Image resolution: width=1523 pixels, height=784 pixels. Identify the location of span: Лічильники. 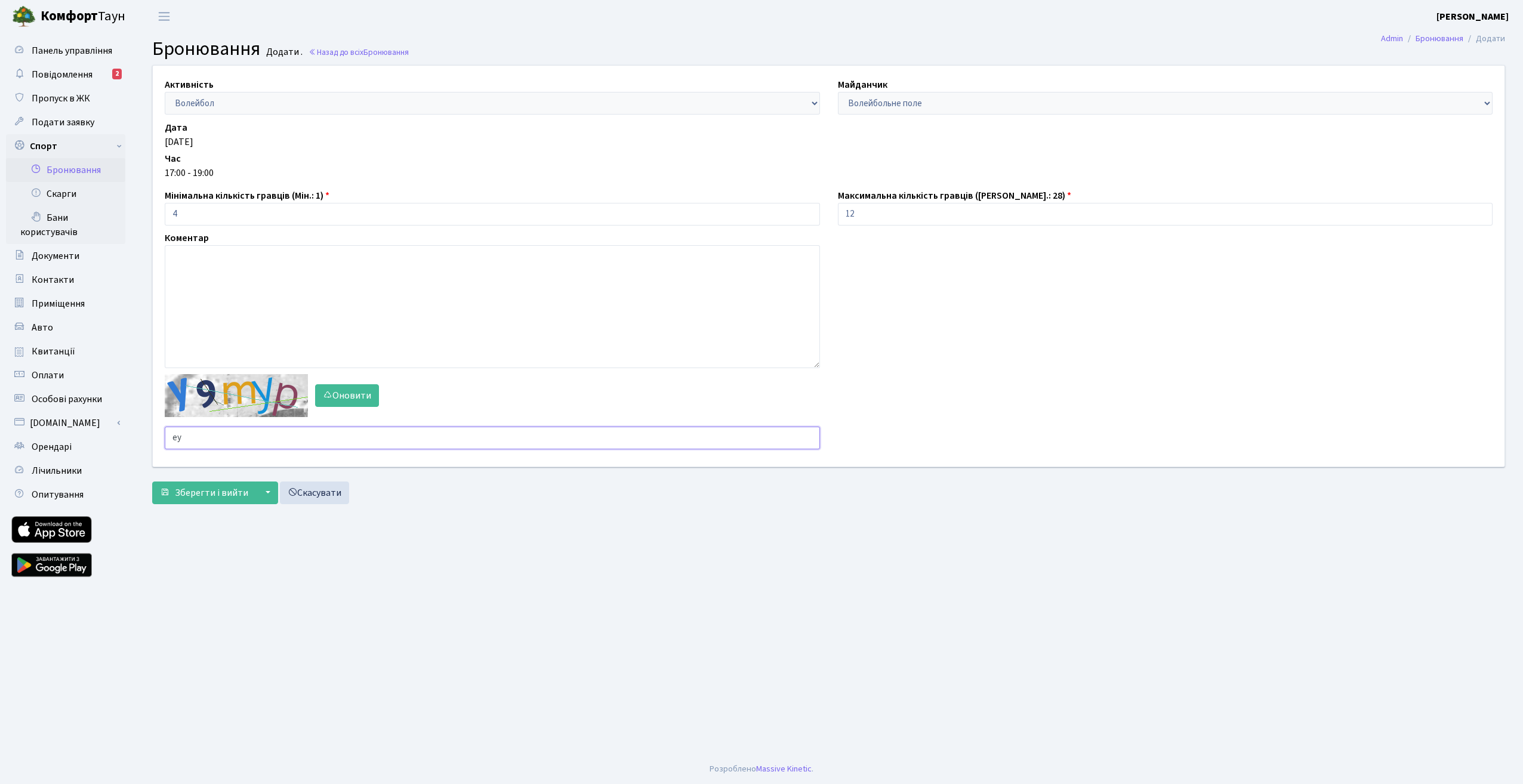
(57, 471).